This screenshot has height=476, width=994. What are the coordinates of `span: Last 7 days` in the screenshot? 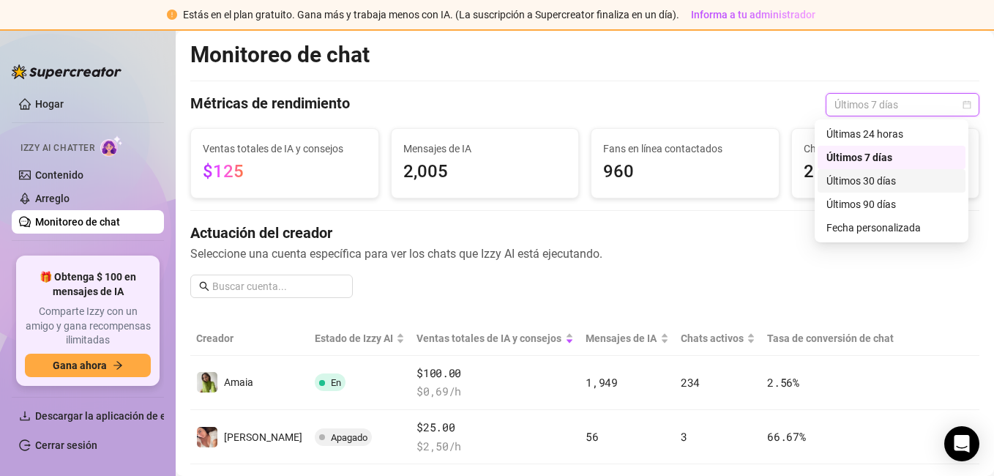 It's located at (902, 105).